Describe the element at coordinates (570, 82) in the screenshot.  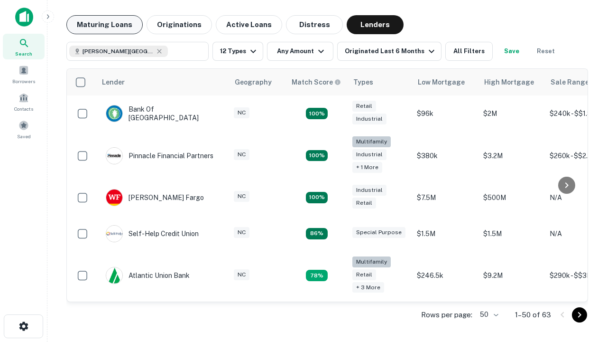
I see `div: Sale Range` at that location.